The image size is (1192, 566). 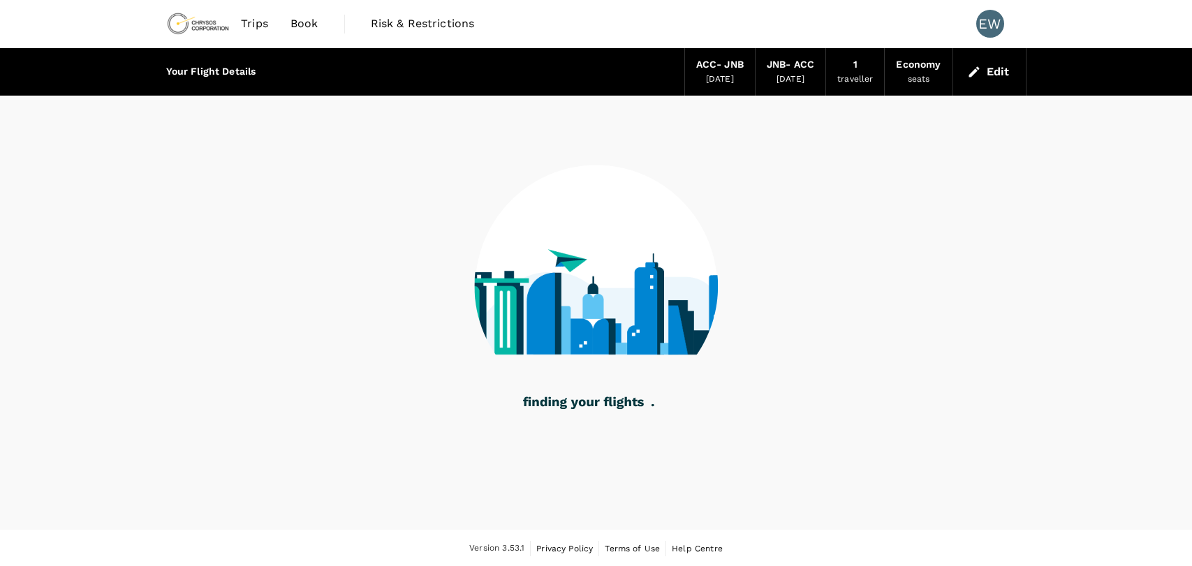 What do you see at coordinates (697, 549) in the screenshot?
I see `a: Help Centre` at bounding box center [697, 549].